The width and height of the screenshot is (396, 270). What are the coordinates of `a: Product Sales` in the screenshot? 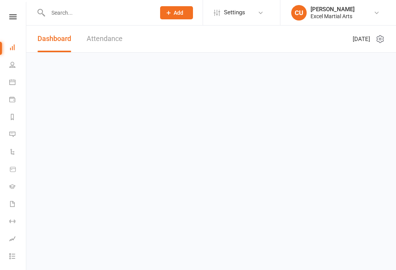 It's located at (18, 170).